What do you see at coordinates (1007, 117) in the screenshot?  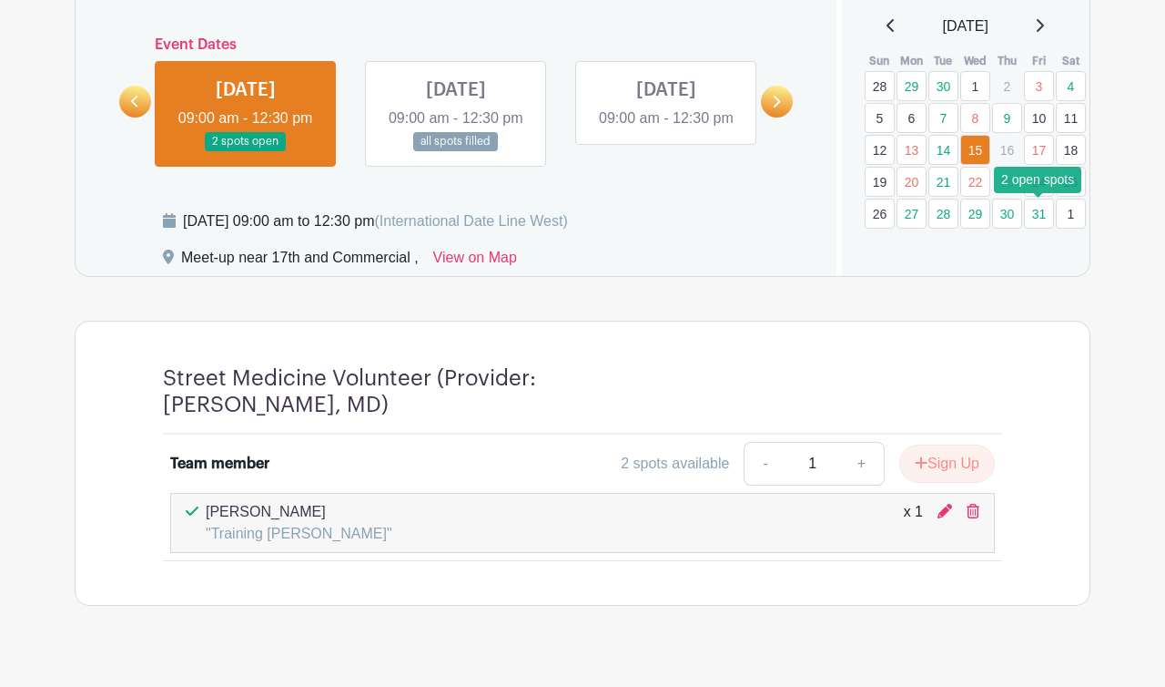 I see `a: 9` at bounding box center [1007, 117].